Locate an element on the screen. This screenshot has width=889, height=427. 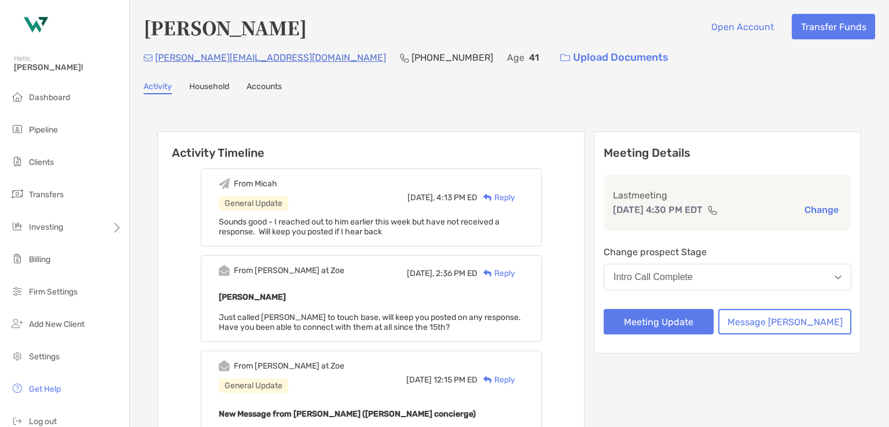
img: communication type is located at coordinates (712, 210).